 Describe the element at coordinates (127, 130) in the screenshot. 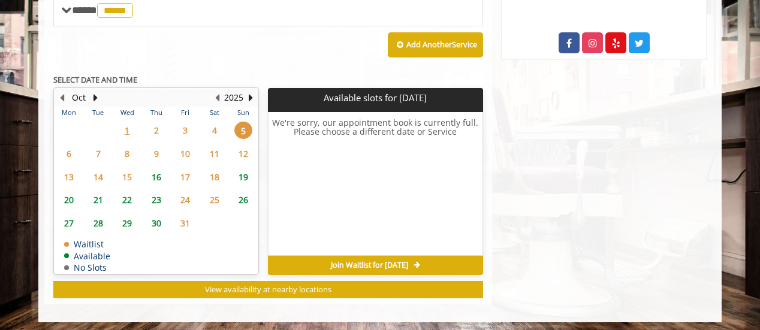

I see `span: 1` at that location.